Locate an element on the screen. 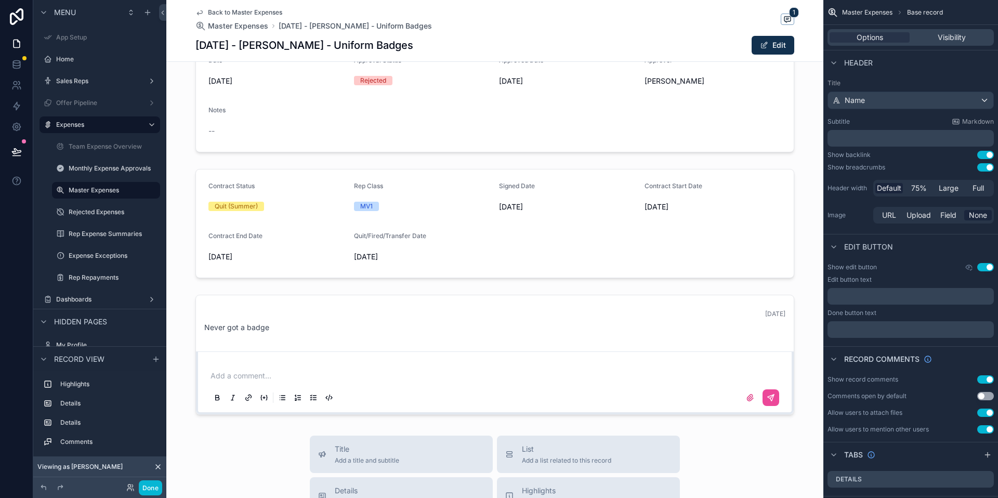  span: Markdown is located at coordinates (978, 122).